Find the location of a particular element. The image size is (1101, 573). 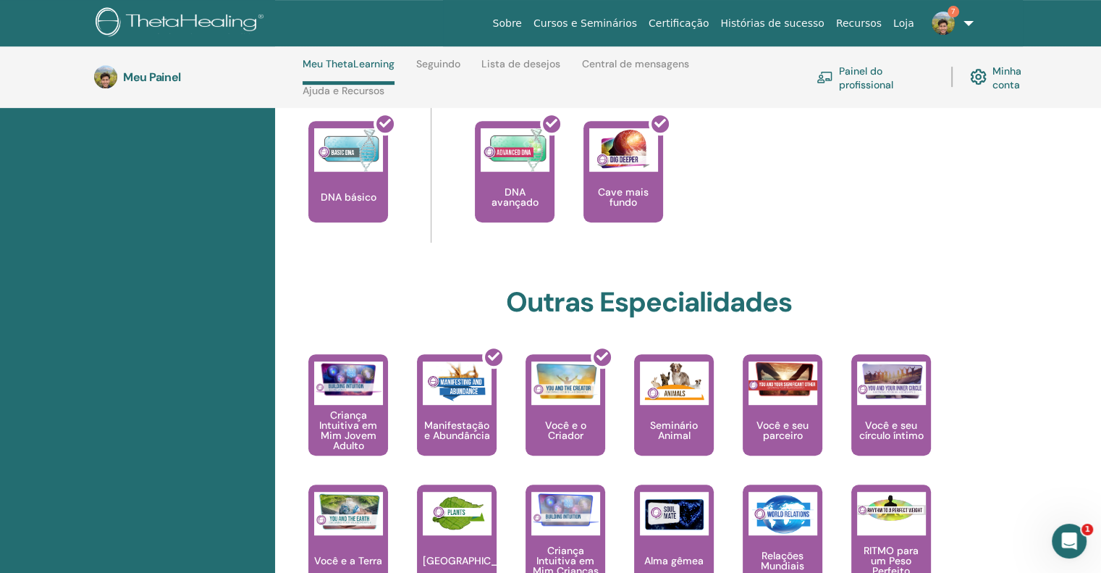

img: Seminário Animal is located at coordinates (674, 383).